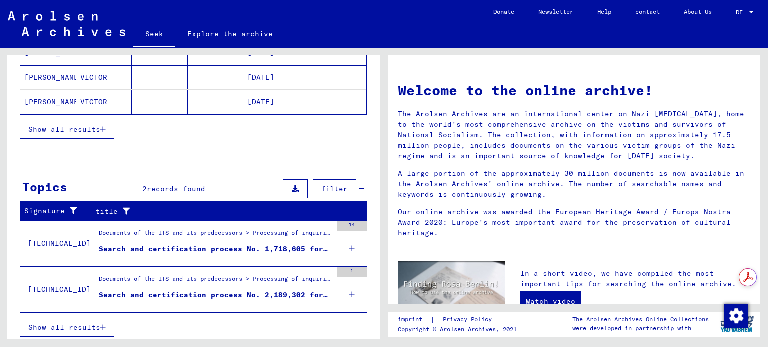  Describe the element at coordinates (632, 328) in the screenshot. I see `font: were developed in partnership with` at that location.